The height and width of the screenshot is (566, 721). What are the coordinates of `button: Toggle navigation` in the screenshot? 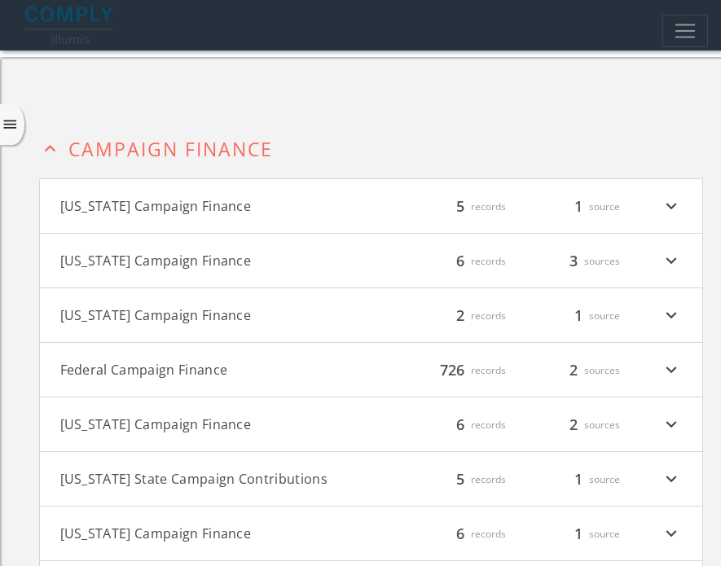 It's located at (685, 31).